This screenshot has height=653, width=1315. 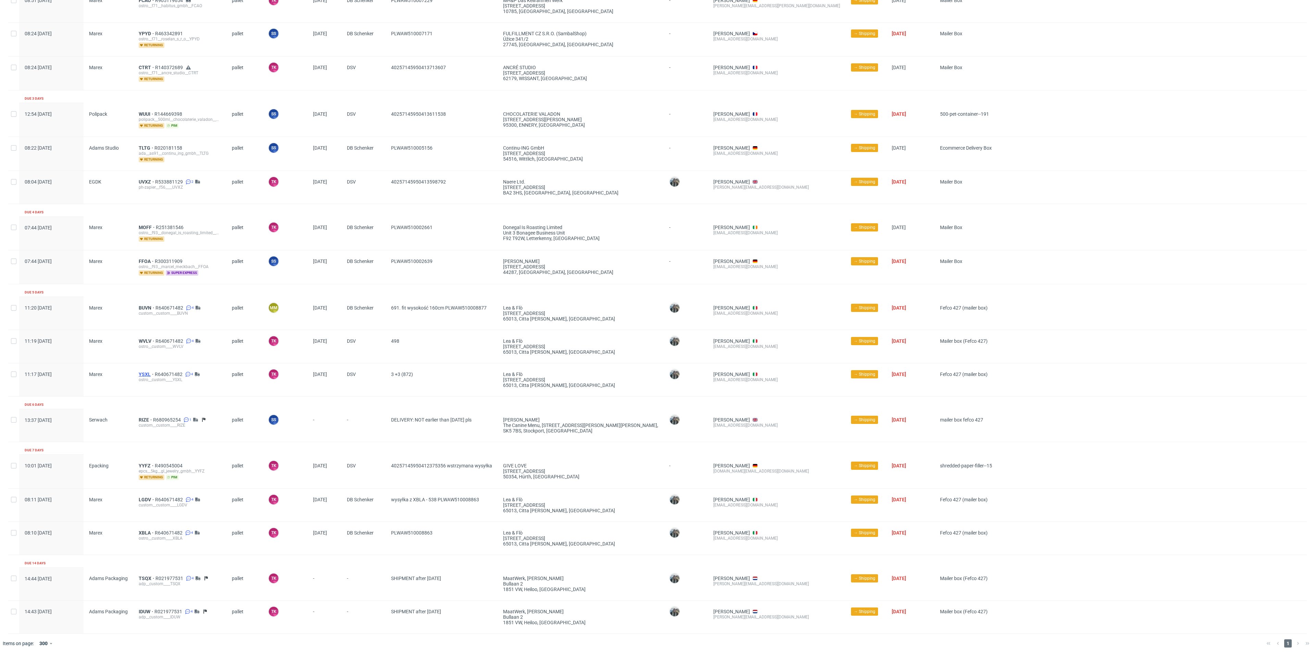 I want to click on div: CHOCOLATERIE VALADON, so click(x=581, y=114).